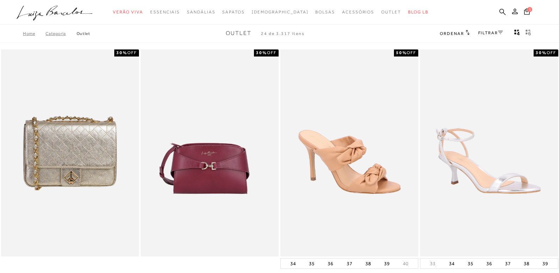  I want to click on a: noSubCategoriesText, so click(280, 12).